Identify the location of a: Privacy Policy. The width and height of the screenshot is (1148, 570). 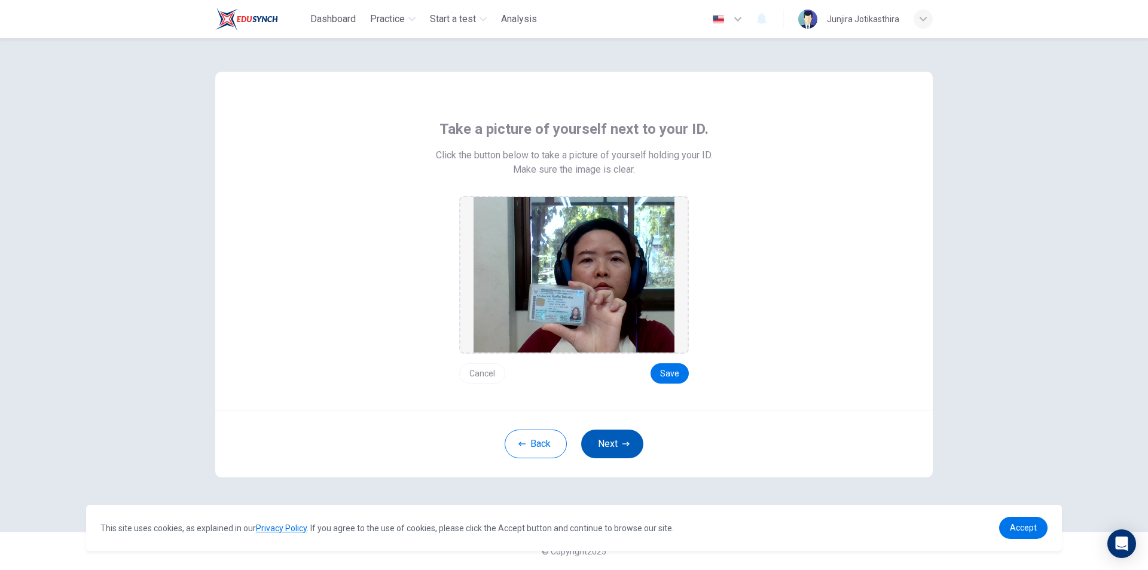
(281, 529).